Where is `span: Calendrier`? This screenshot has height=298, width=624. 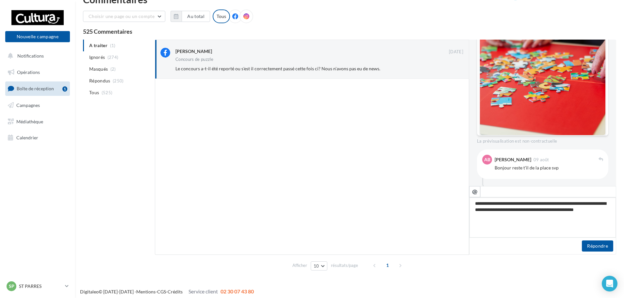 span: Calendrier is located at coordinates (27, 137).